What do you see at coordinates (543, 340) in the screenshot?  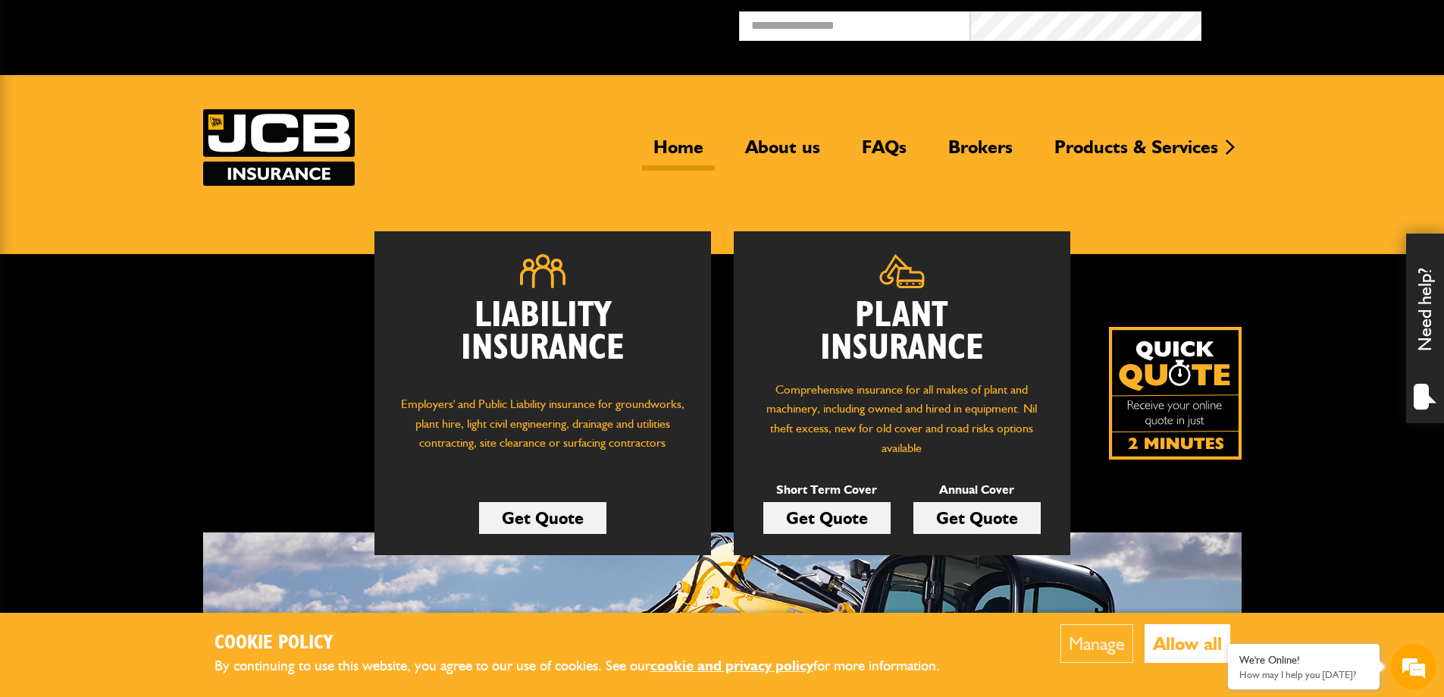 I see `h2: Liability Insurance` at bounding box center [543, 340].